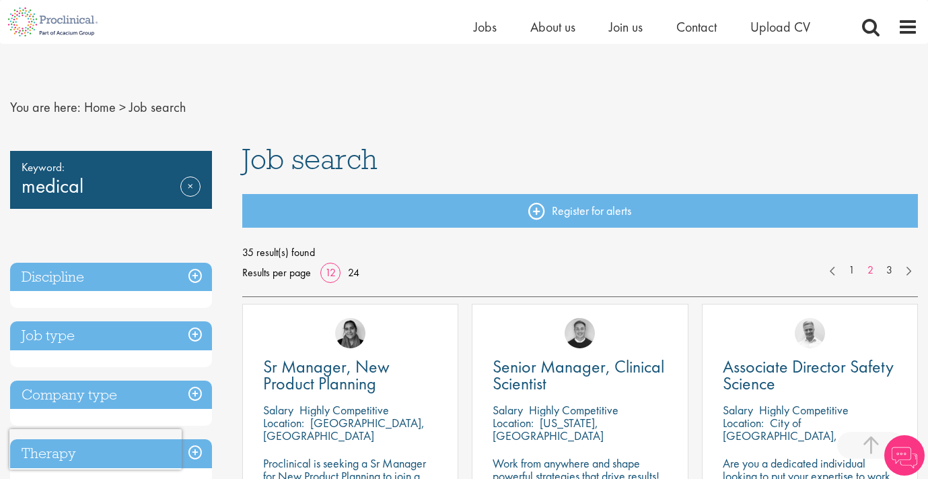  What do you see at coordinates (350, 375) in the screenshot?
I see `a: Sr Manager, New Product Planning` at bounding box center [350, 375].